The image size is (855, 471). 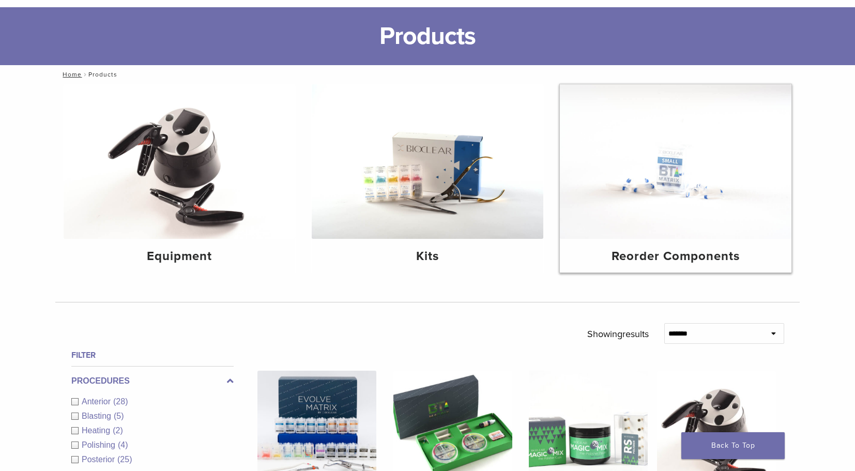 What do you see at coordinates (98, 415) in the screenshot?
I see `span: Blasting` at bounding box center [98, 415].